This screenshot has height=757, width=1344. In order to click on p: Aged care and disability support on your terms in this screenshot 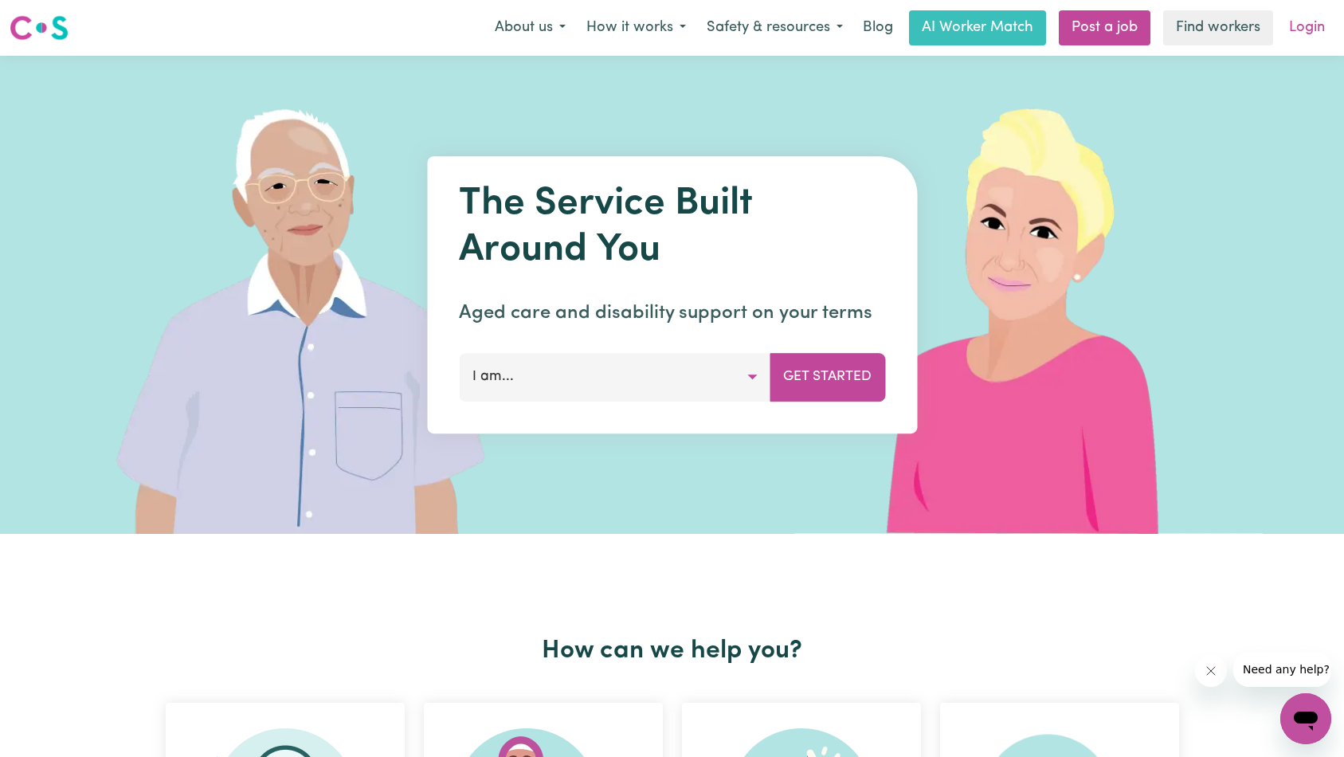, I will do `click(672, 313)`.